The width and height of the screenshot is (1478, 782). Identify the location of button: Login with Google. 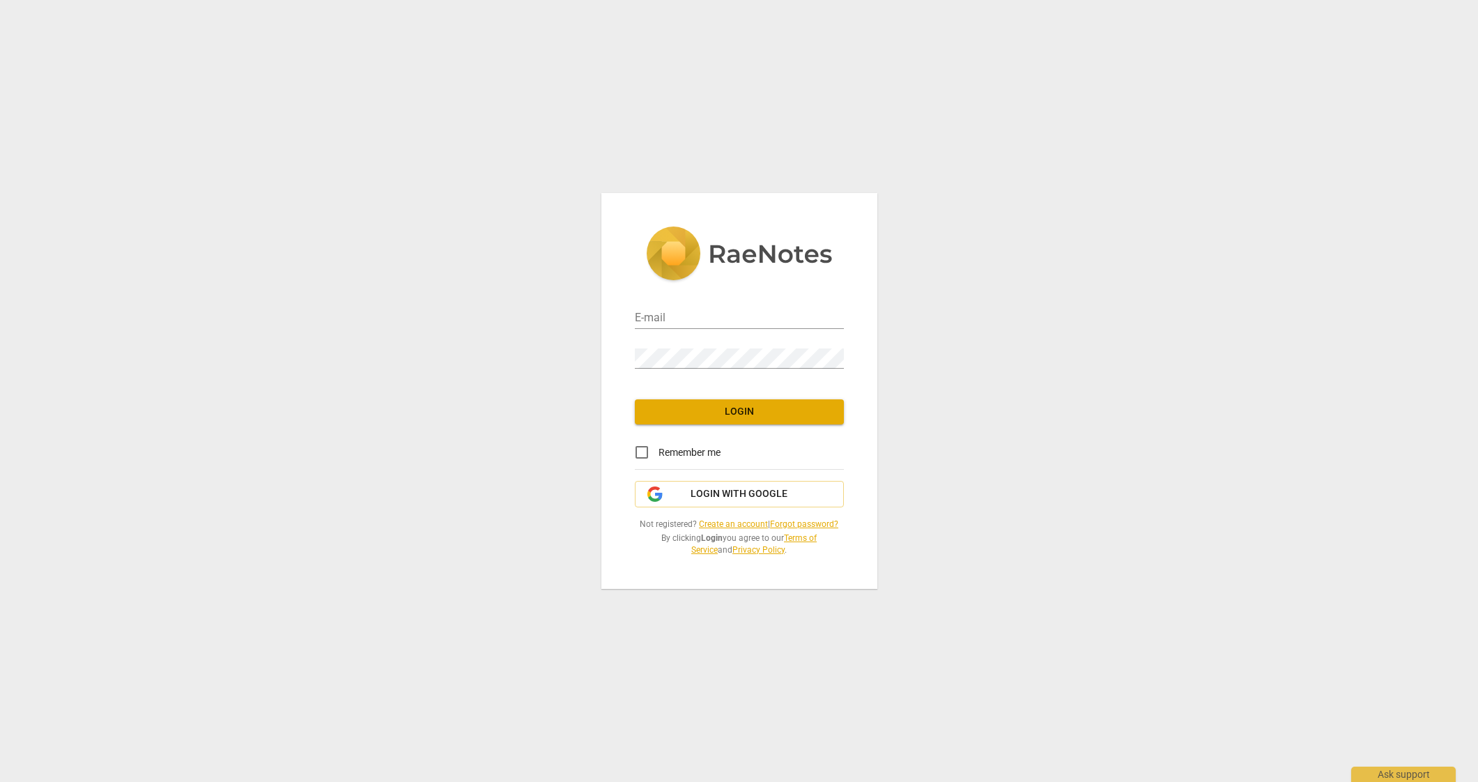
(739, 494).